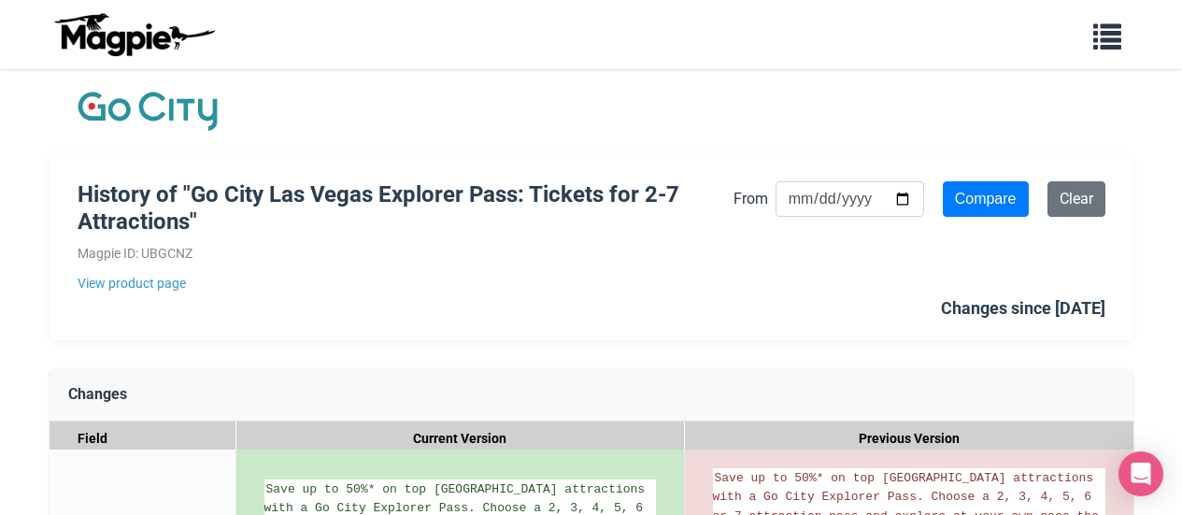 The width and height of the screenshot is (1182, 515). What do you see at coordinates (405, 208) in the screenshot?
I see `h1: History of "Go City Las Vegas Explorer Pass: Tickets for 2-7 Attractions"` at bounding box center [405, 208].